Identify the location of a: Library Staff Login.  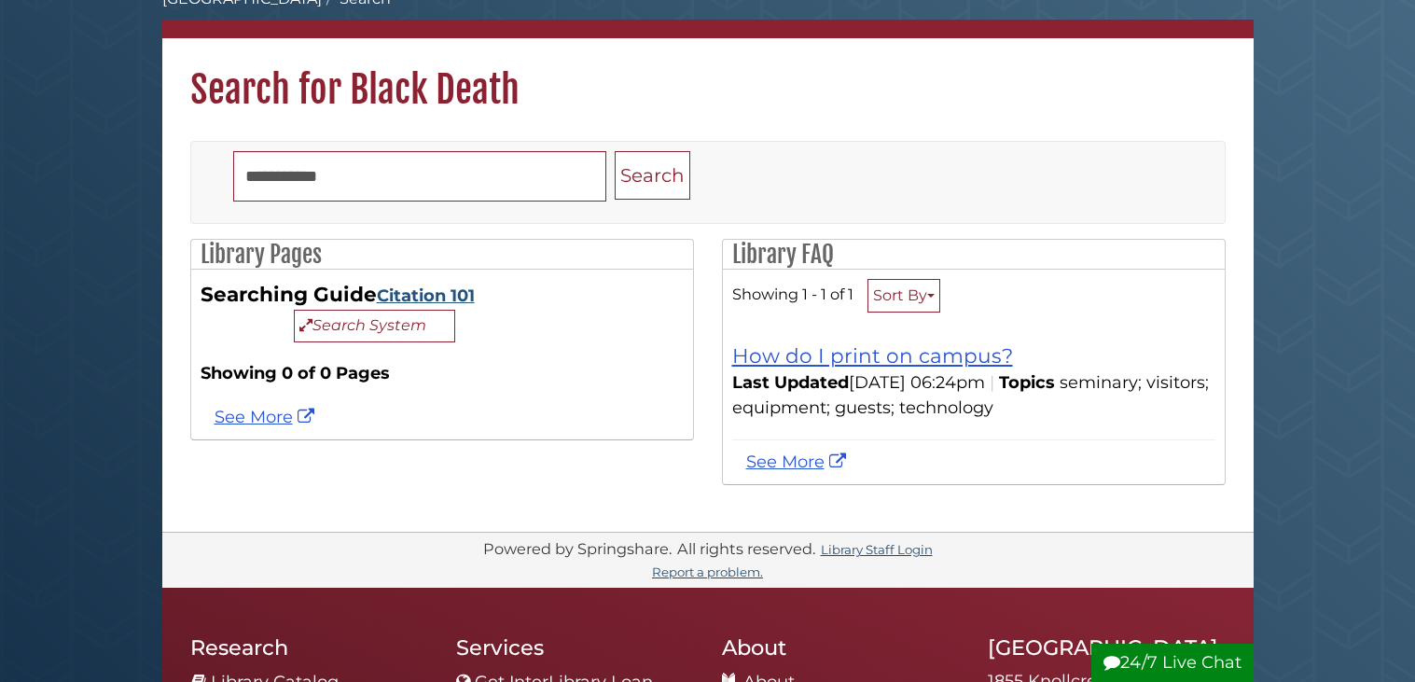
(877, 549).